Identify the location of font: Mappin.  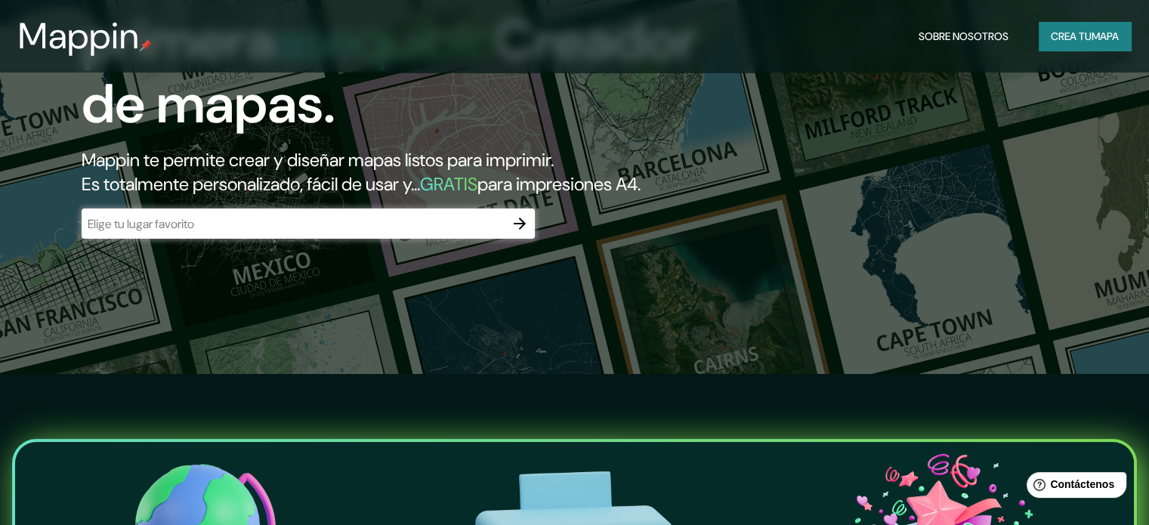
(79, 36).